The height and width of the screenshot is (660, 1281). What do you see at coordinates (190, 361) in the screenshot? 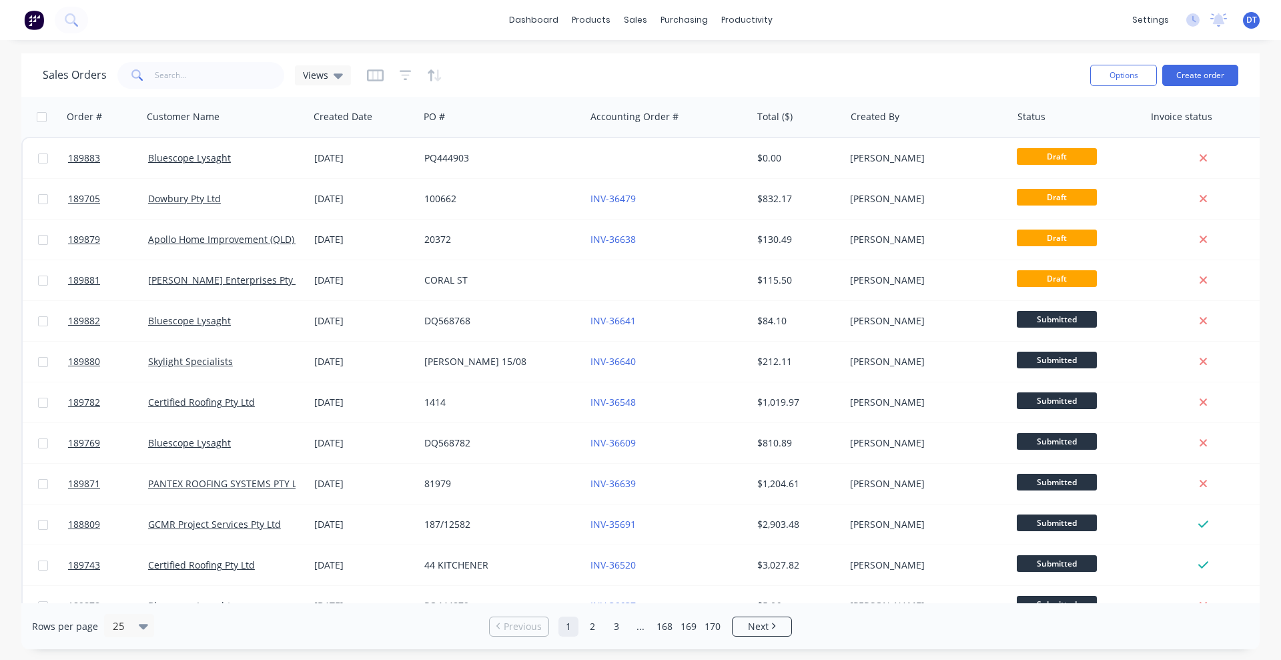
I see `a: Skylight Specialists` at bounding box center [190, 361].